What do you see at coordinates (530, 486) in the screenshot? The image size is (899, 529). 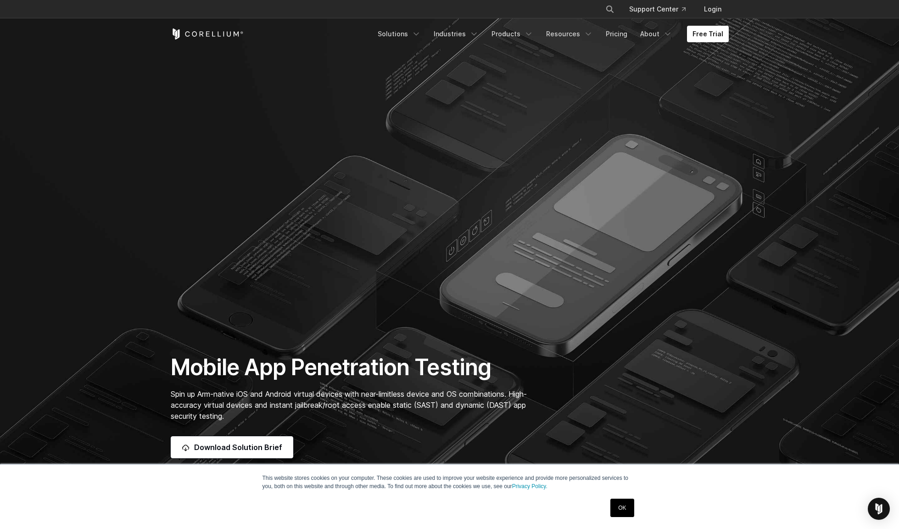 I see `a: Privacy Policy.` at bounding box center [530, 486].